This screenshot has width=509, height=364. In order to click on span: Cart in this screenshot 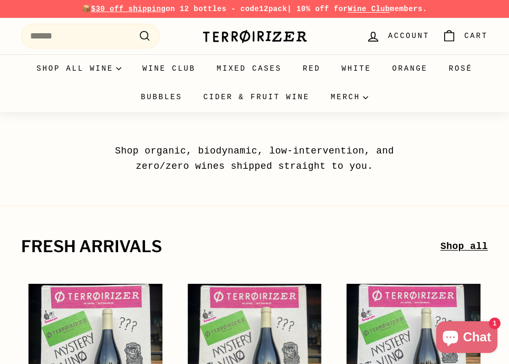, I will do `click(475, 36)`.